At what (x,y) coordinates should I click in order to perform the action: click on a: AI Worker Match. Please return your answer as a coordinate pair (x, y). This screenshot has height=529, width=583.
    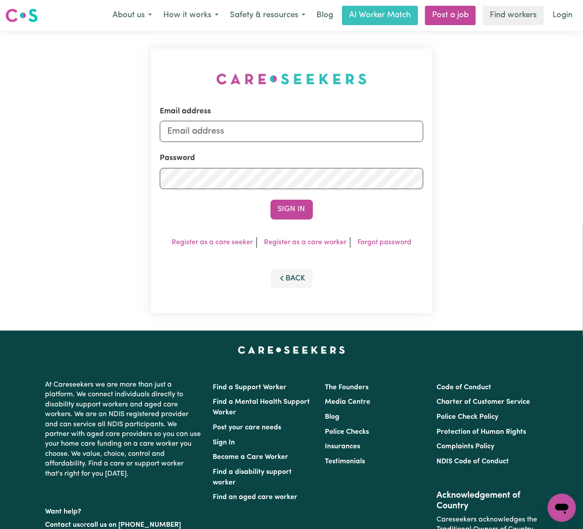
    Looking at the image, I should click on (380, 15).